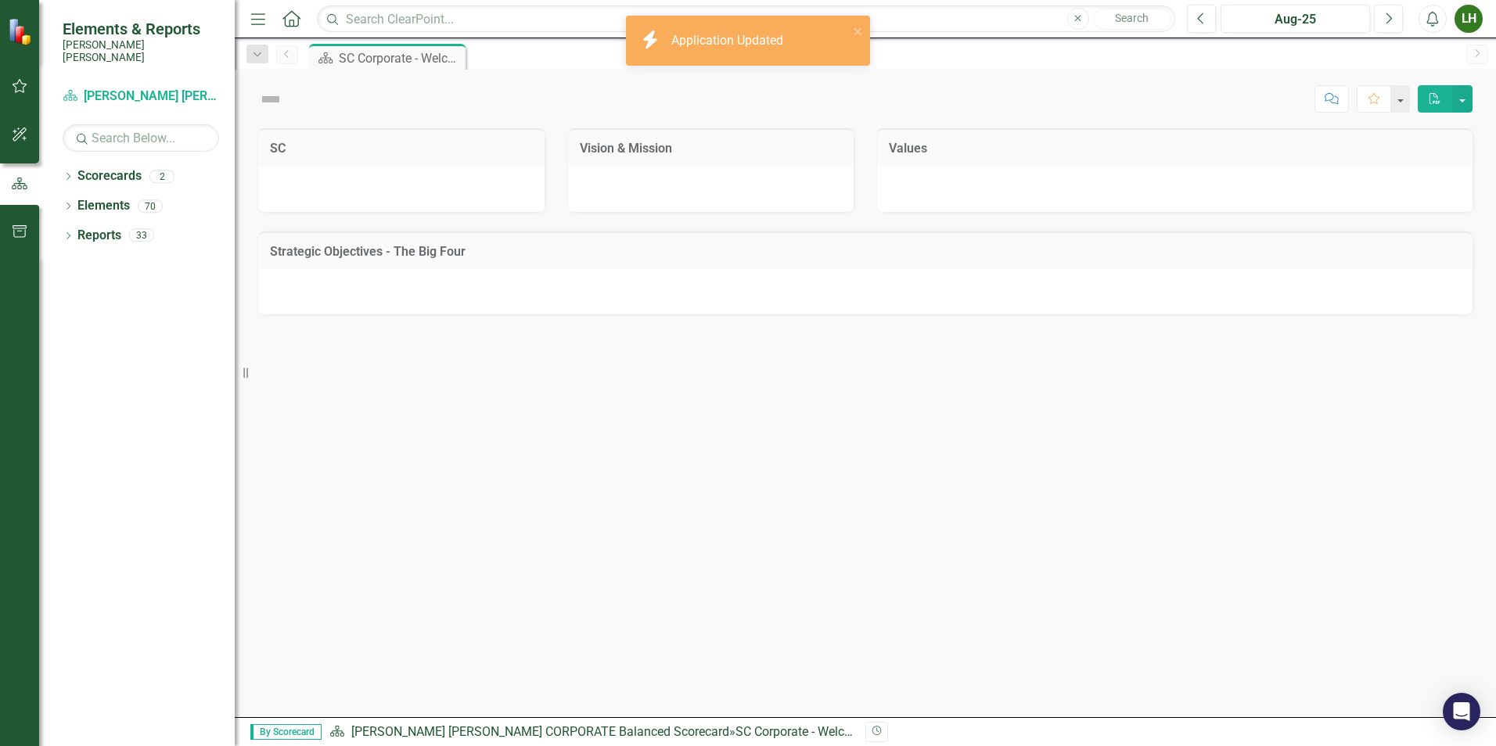 The width and height of the screenshot is (1496, 746). Describe the element at coordinates (1295, 20) in the screenshot. I see `div: Aug-25` at that location.